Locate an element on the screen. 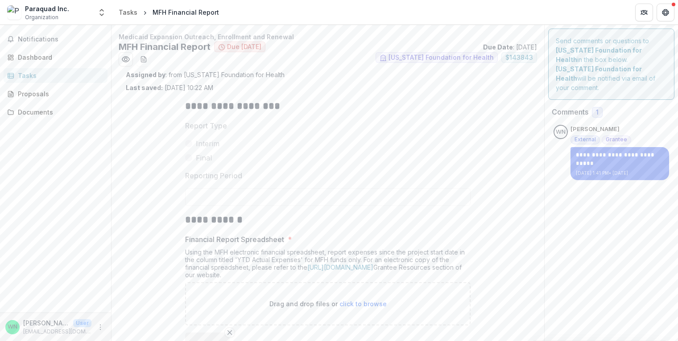  button: More is located at coordinates (100, 327).